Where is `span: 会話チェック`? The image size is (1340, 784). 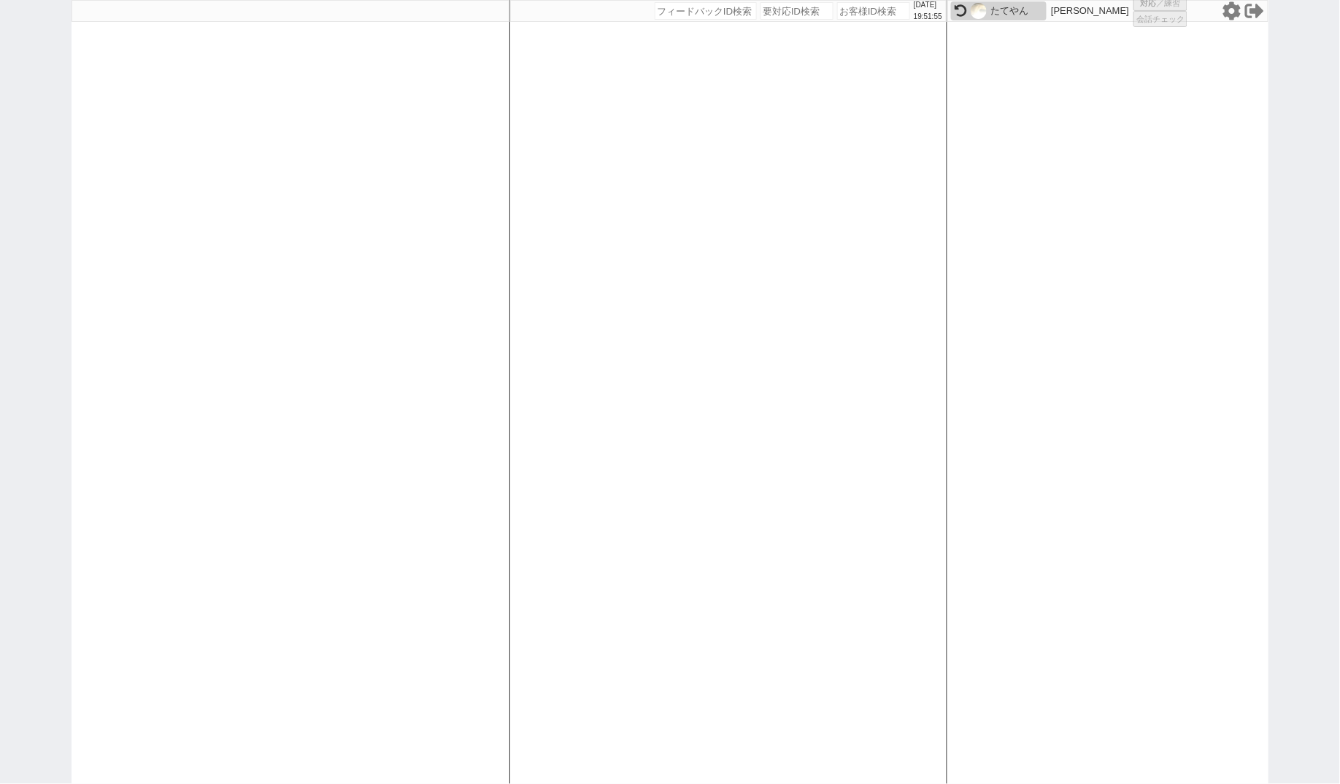 span: 会話チェック is located at coordinates (1160, 19).